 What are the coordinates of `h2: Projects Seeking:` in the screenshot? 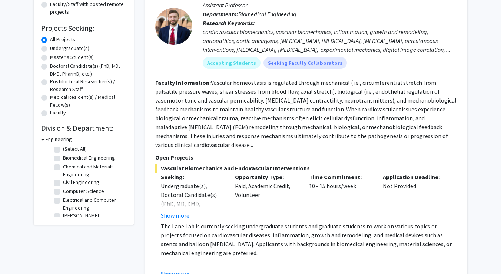 It's located at (84, 28).